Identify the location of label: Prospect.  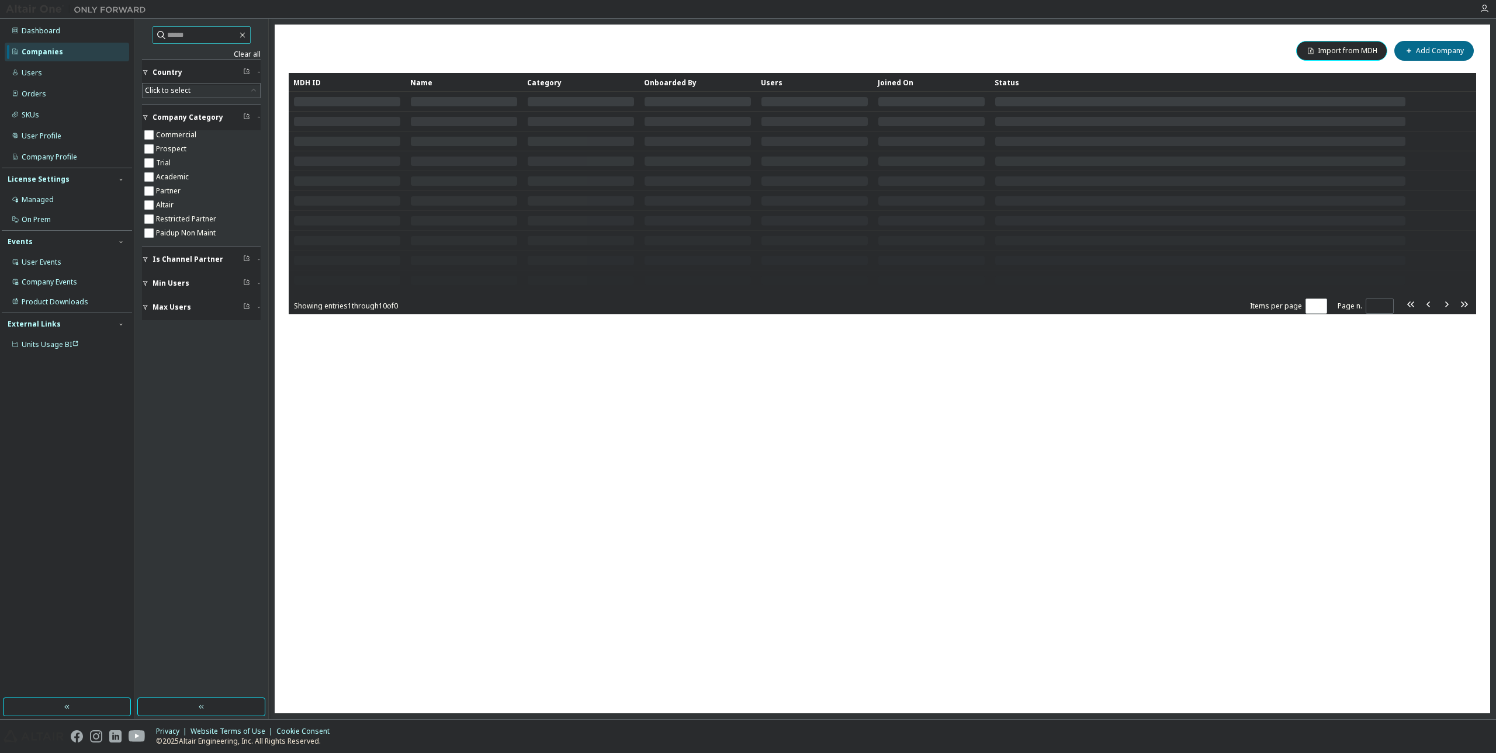
(172, 149).